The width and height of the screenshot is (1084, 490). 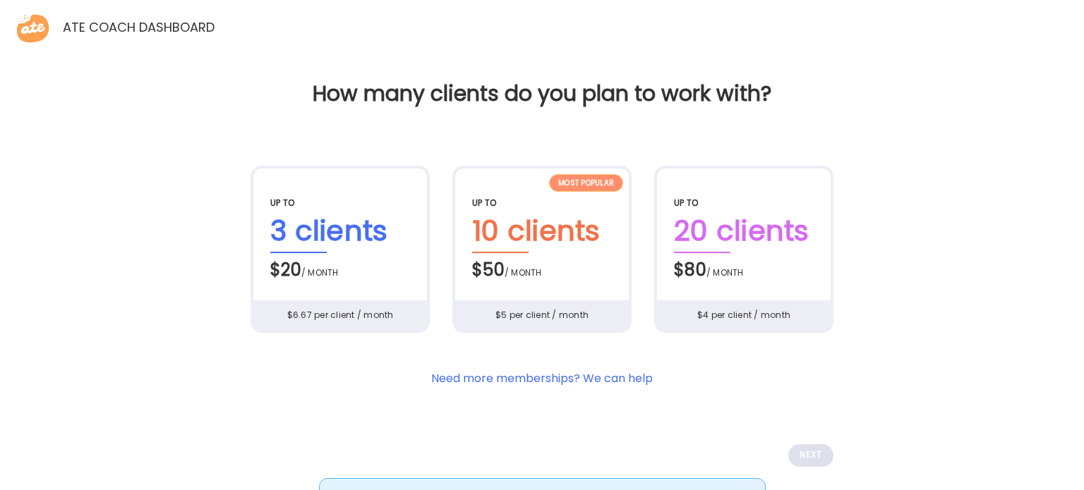 I want to click on div: $6.67 per client / month, so click(x=340, y=315).